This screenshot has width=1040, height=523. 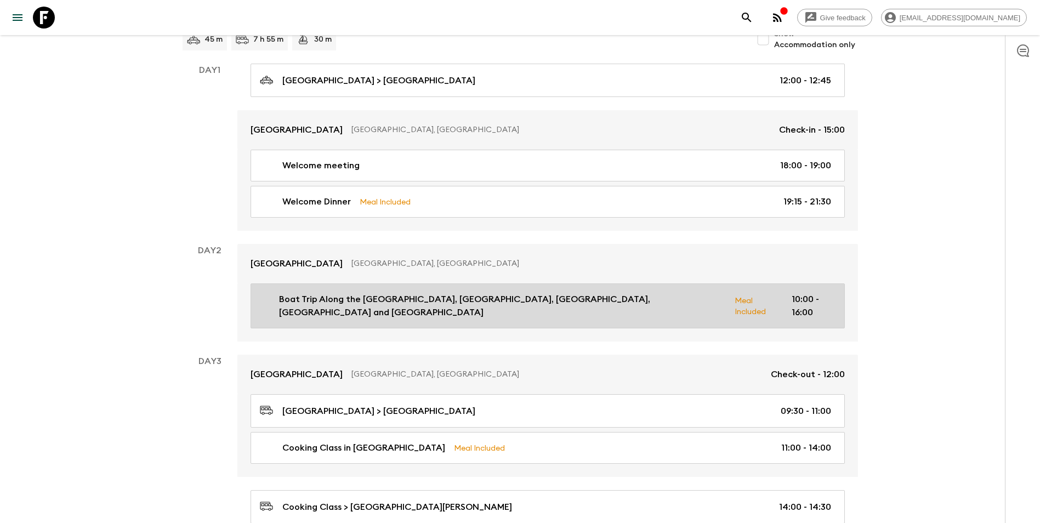 I want to click on p: 18:00 - 19:00, so click(x=805, y=166).